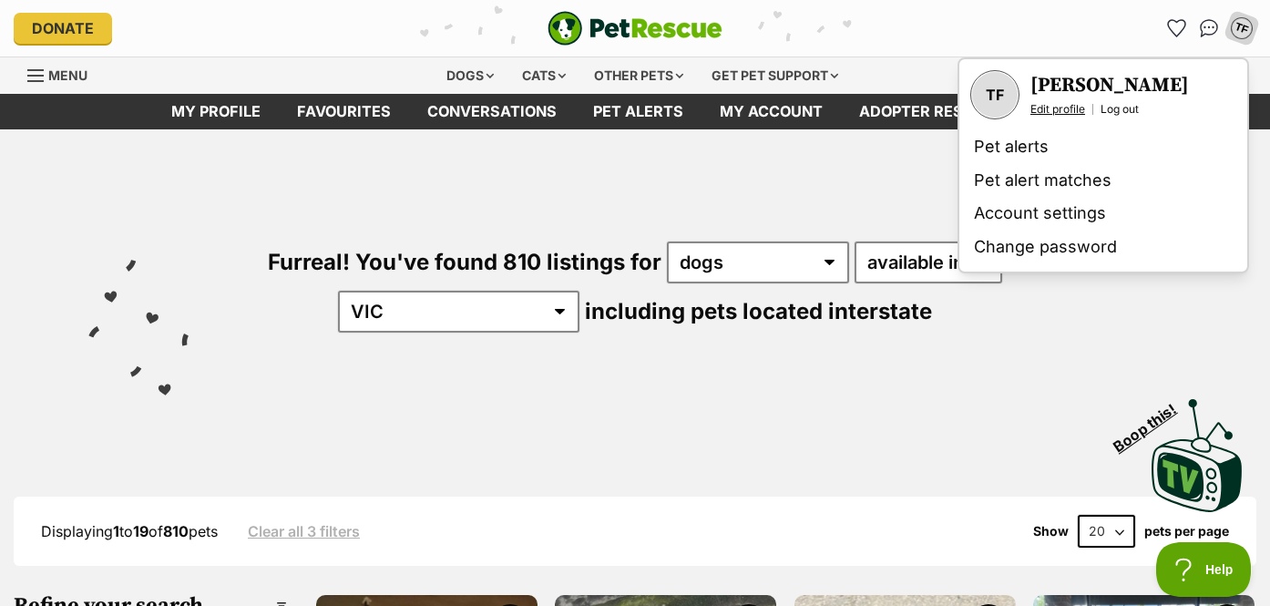  What do you see at coordinates (1197, 456) in the screenshot?
I see `img: PetRescue TV logo` at bounding box center [1197, 456].